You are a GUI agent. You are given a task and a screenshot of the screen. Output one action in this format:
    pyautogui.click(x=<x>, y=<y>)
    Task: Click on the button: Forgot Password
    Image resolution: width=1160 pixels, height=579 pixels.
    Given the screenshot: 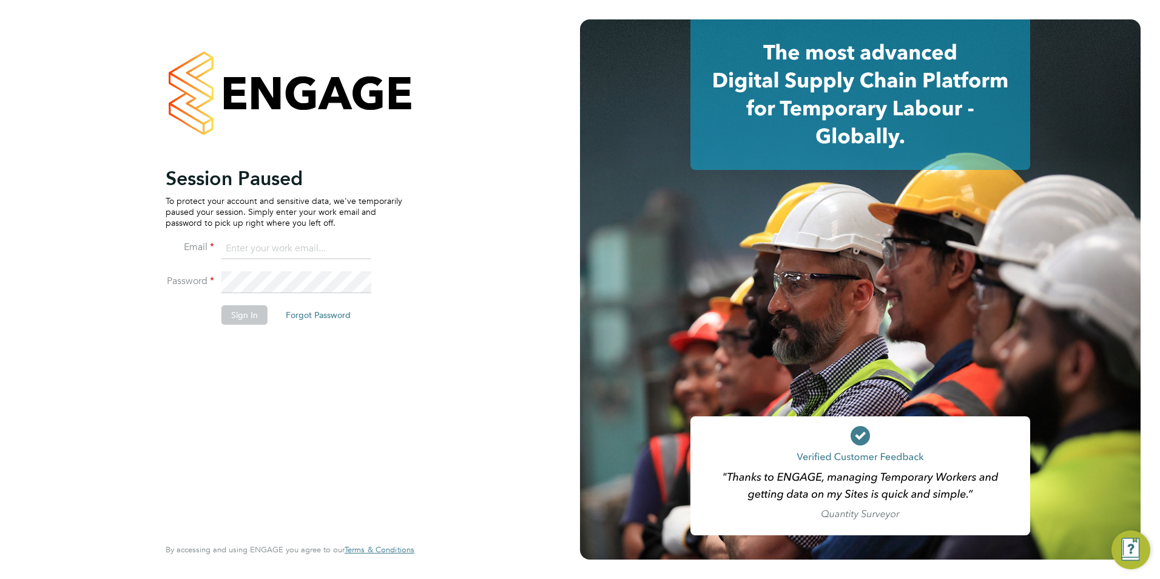 What is the action you would take?
    pyautogui.click(x=318, y=315)
    